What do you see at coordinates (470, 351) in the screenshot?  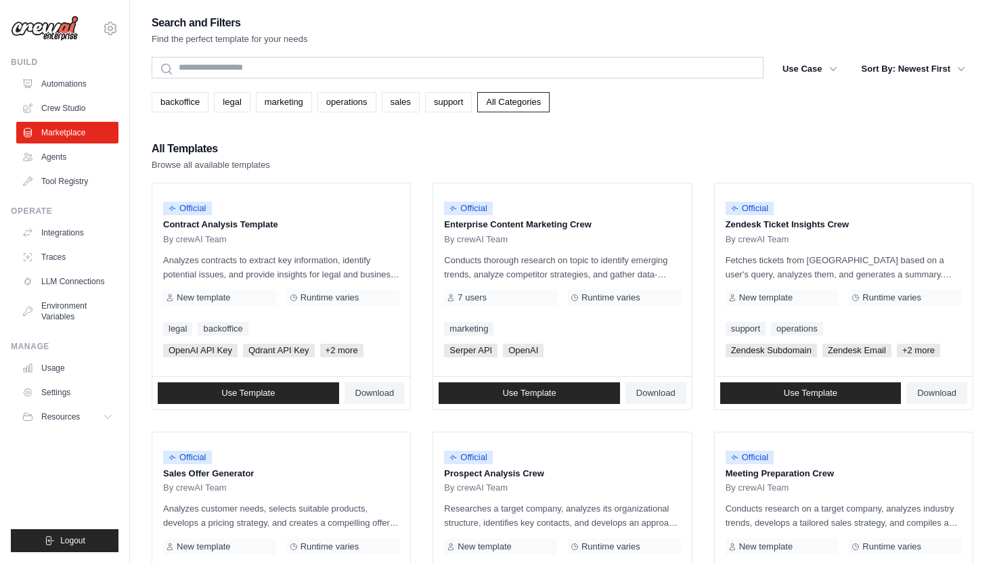 I see `span: Serper API` at bounding box center [470, 351].